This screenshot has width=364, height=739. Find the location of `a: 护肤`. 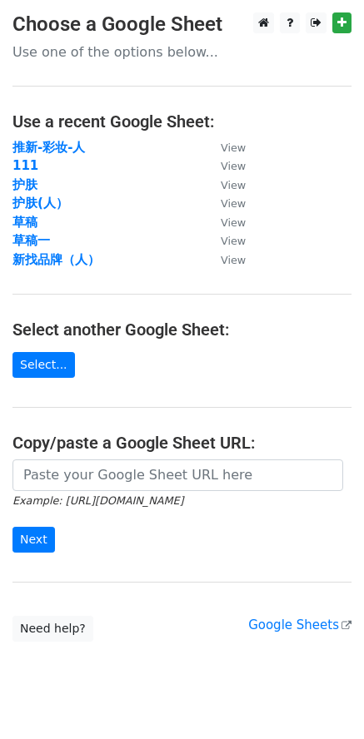

a: 护肤 is located at coordinates (25, 185).